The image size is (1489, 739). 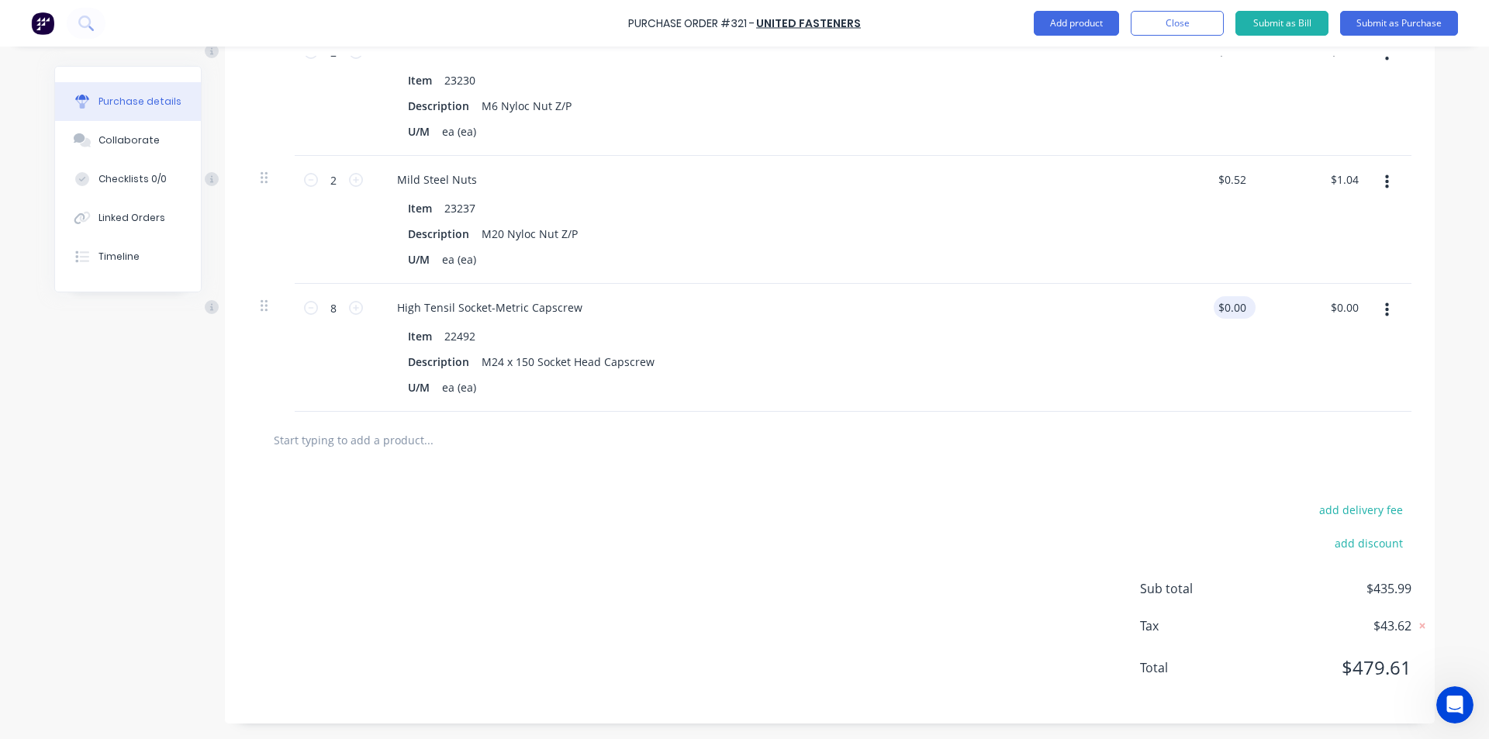 I want to click on div: 23230, so click(x=460, y=80).